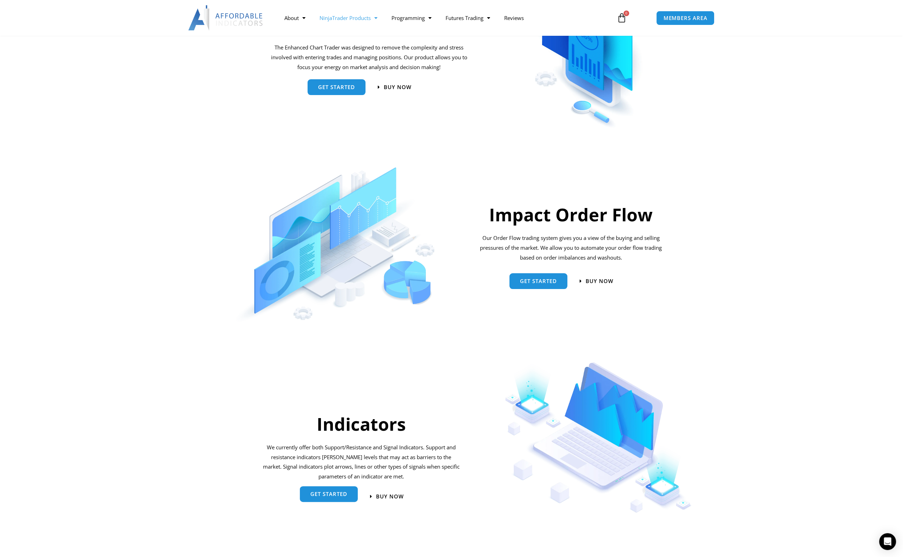  What do you see at coordinates (538, 281) in the screenshot?
I see `a: Get started` at bounding box center [538, 281].